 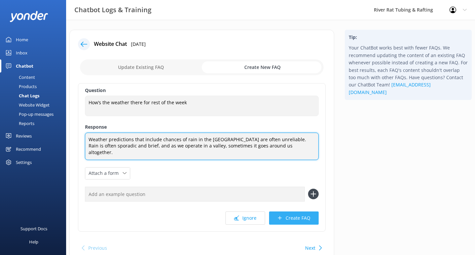 What do you see at coordinates (28, 149) in the screenshot?
I see `div: Recommend` at bounding box center [28, 149].